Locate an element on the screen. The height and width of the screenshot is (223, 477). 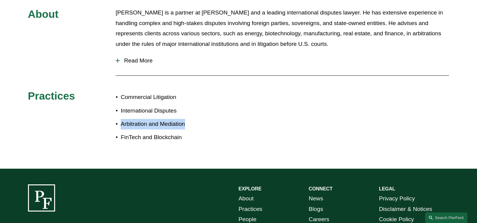
a: Privacy Policy is located at coordinates (397, 198).